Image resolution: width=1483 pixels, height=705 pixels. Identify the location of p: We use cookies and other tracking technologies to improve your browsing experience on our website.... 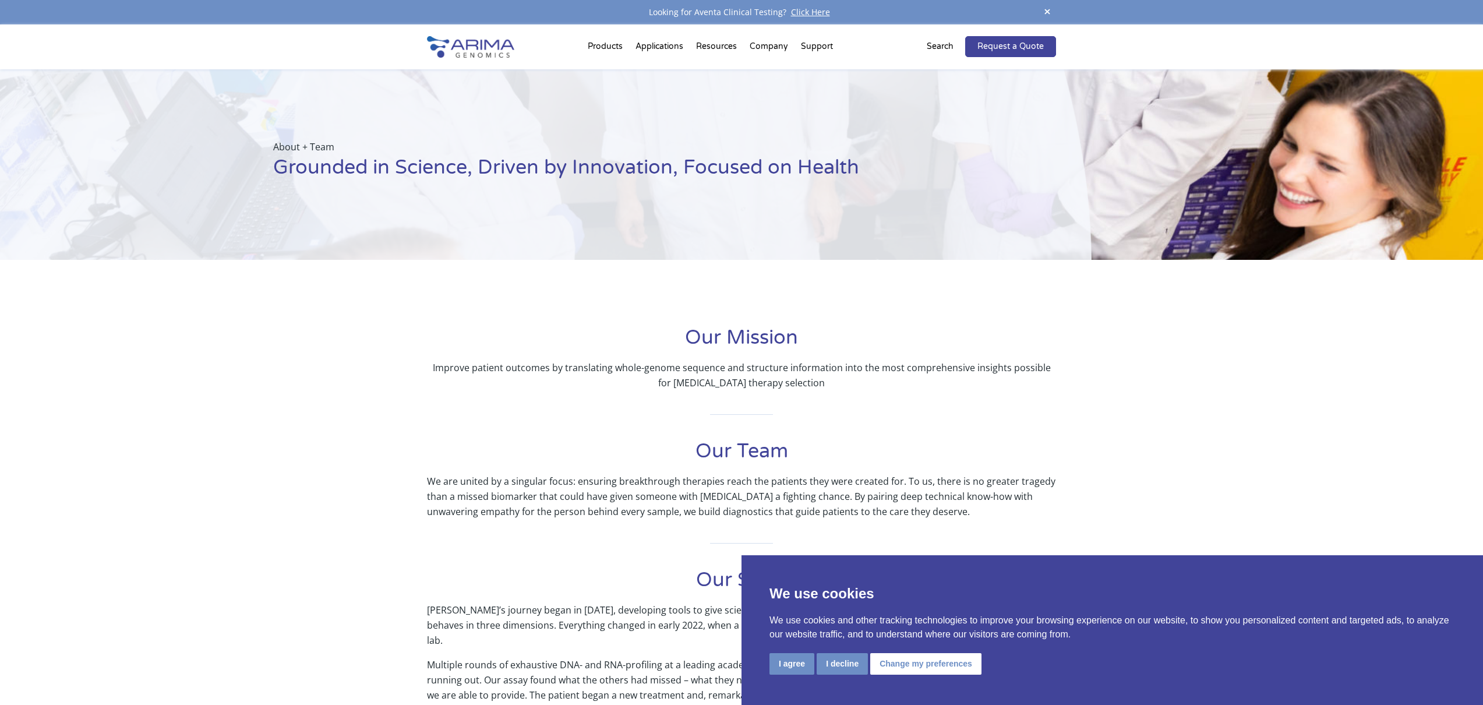
(1112, 627).